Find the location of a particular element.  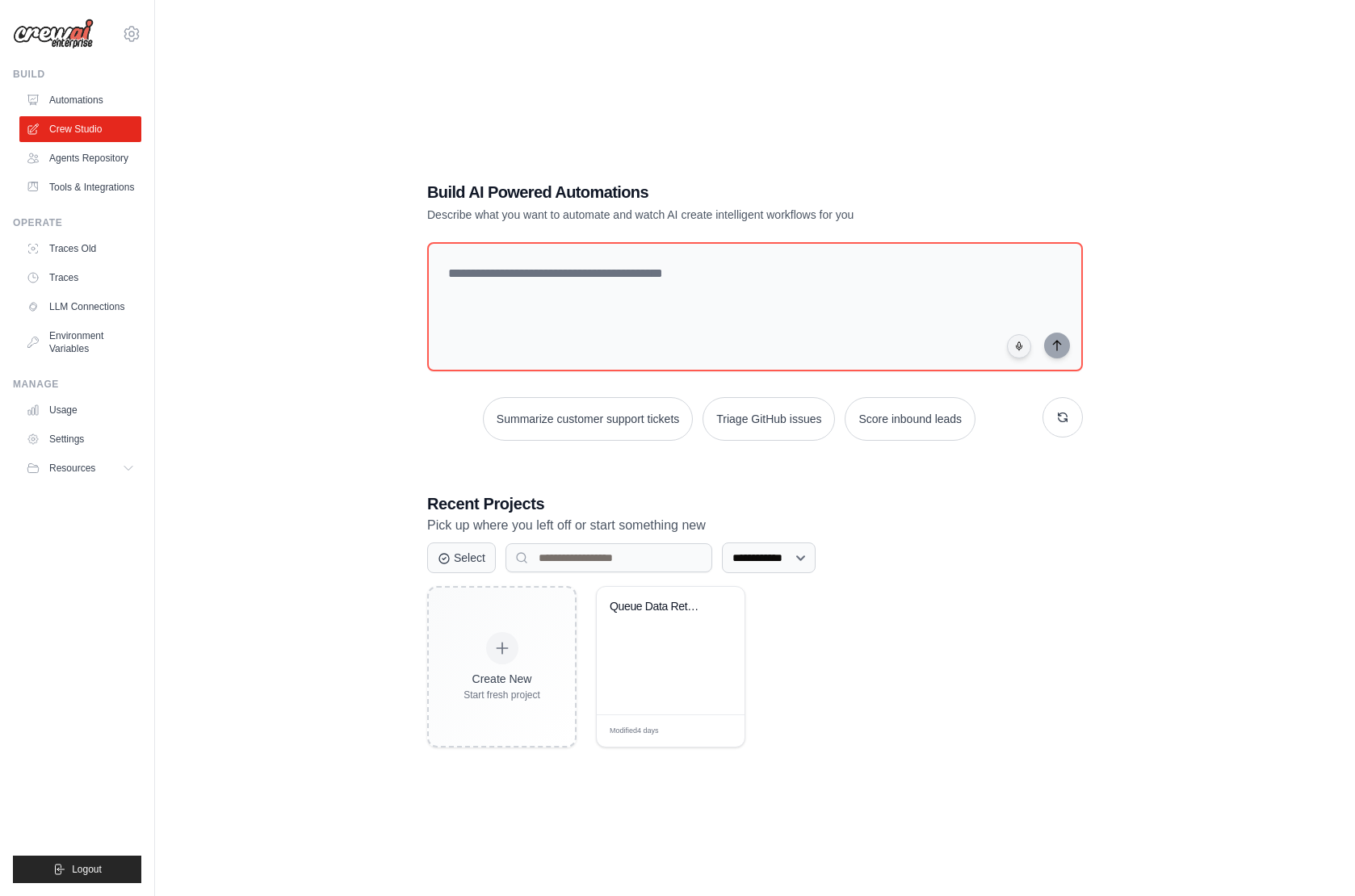

h1: Build AI Powered Automations is located at coordinates (699, 192).